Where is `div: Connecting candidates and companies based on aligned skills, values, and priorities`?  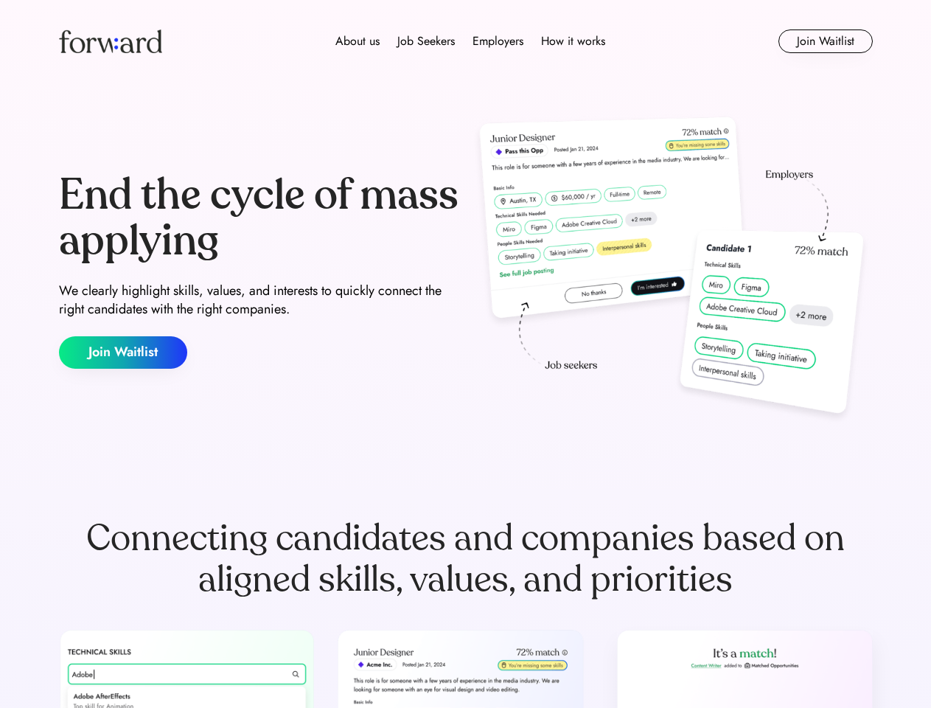
div: Connecting candidates and companies based on aligned skills, values, and priorities is located at coordinates (466, 559).